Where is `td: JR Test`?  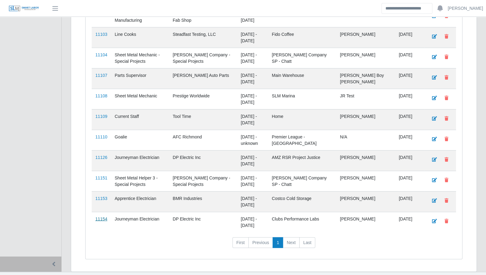 td: JR Test is located at coordinates (365, 99).